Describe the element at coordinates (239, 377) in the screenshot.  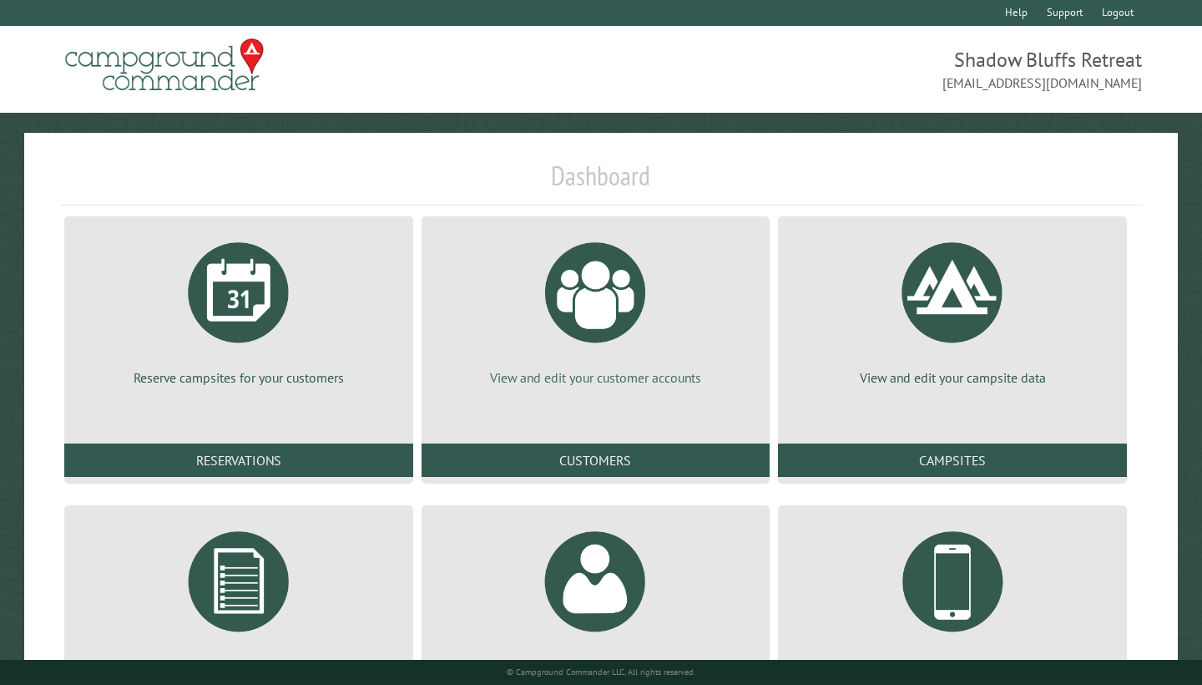
I see `p: Reserve campsites for your customers` at that location.